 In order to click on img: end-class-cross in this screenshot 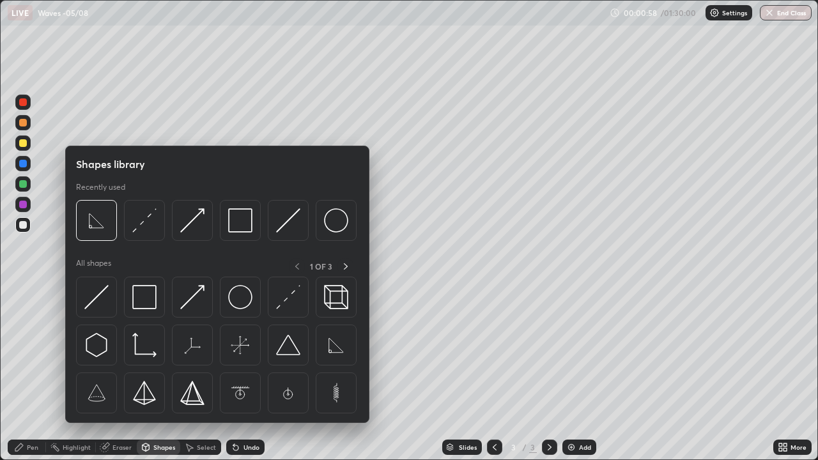, I will do `click(769, 13)`.